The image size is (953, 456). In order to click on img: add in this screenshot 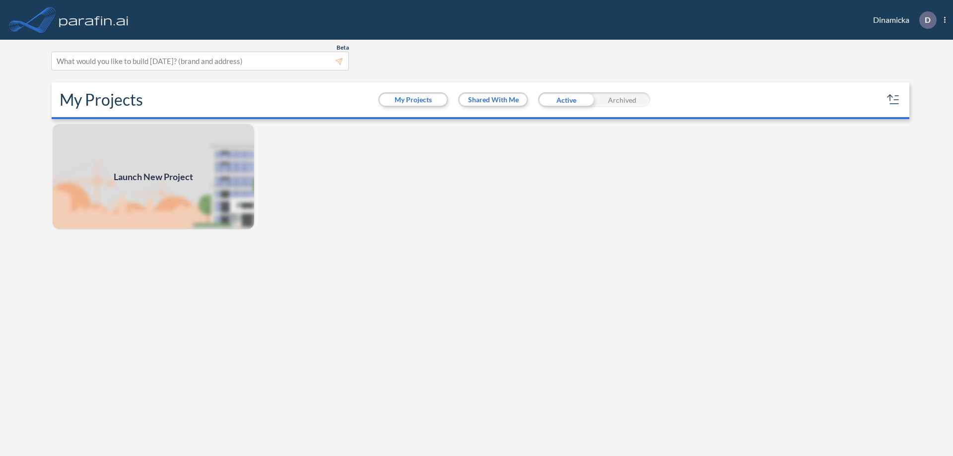, I will do `click(153, 177)`.